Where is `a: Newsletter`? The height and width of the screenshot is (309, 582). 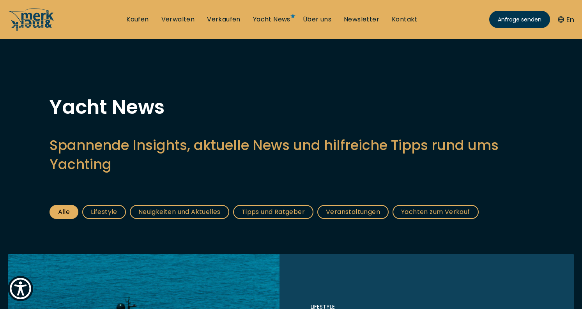
a: Newsletter is located at coordinates (362, 20).